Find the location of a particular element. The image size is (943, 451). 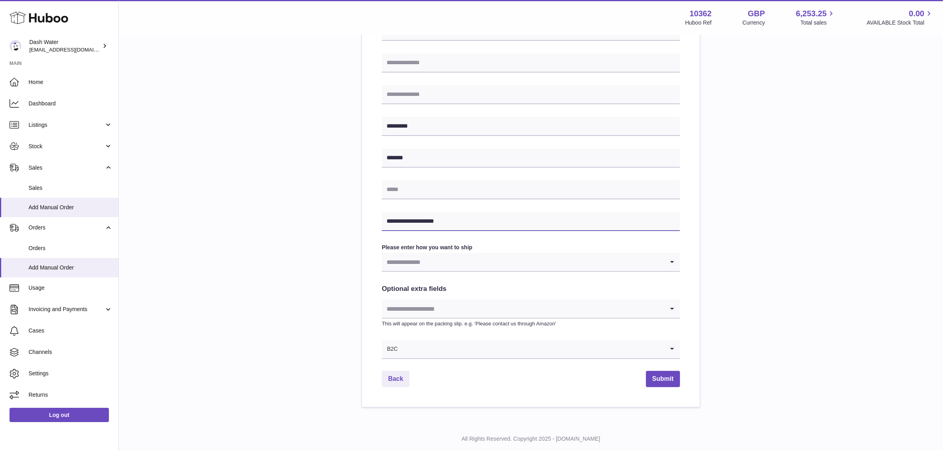

p: This will appear on the packing slip. e.g. 'Please contact us through Amazon' is located at coordinates (531, 324).